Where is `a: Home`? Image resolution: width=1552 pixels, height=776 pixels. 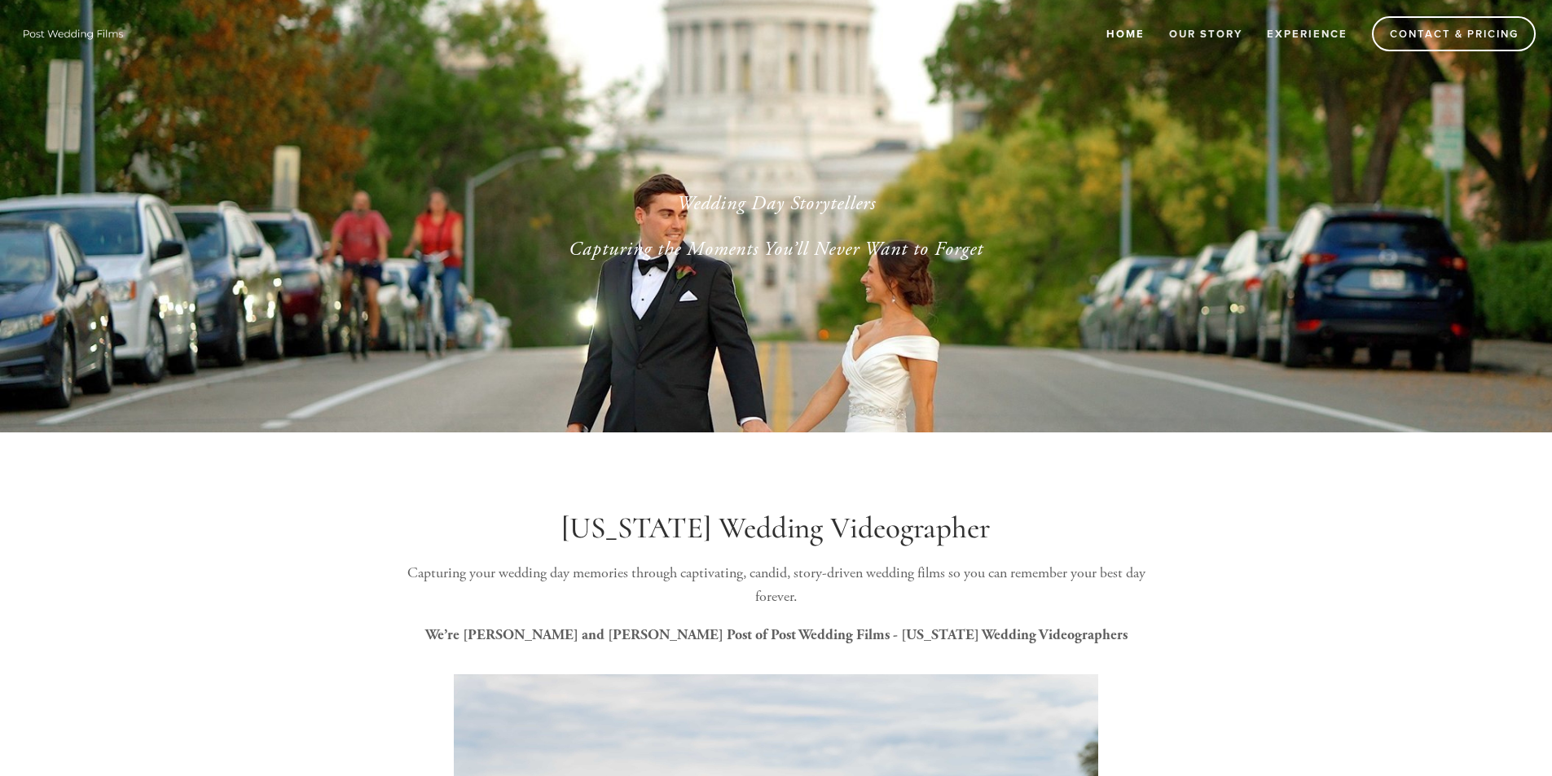
a: Home is located at coordinates (1125, 33).